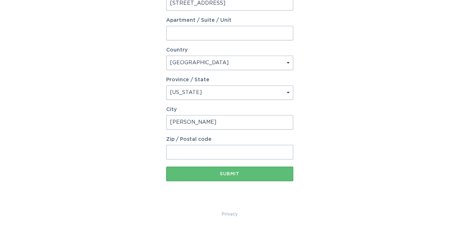 Image resolution: width=459 pixels, height=229 pixels. Describe the element at coordinates (229, 139) in the screenshot. I see `label: Zip / Postal code` at that location.